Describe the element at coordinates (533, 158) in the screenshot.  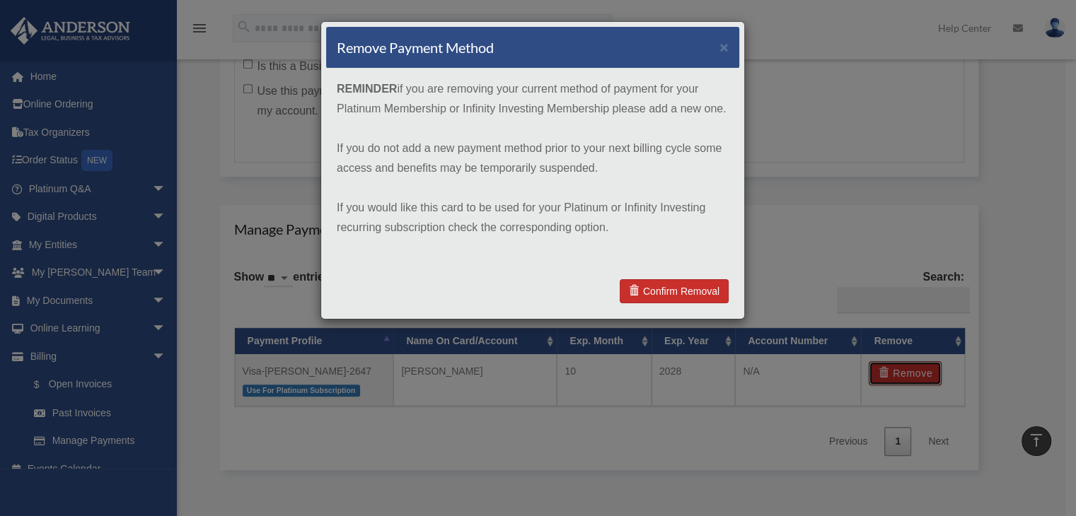
I see `p: If you do not add a new payment method prior to your next billing cycle some access and benefits ...` at that location.